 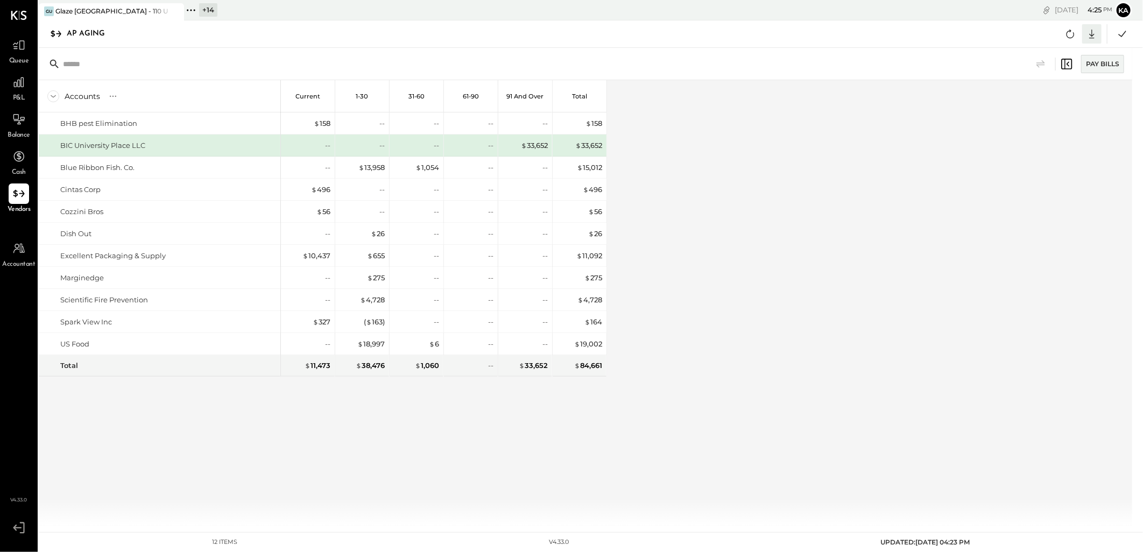 What do you see at coordinates (559, 543) in the screenshot?
I see `div: v 4.33.0` at bounding box center [559, 543].